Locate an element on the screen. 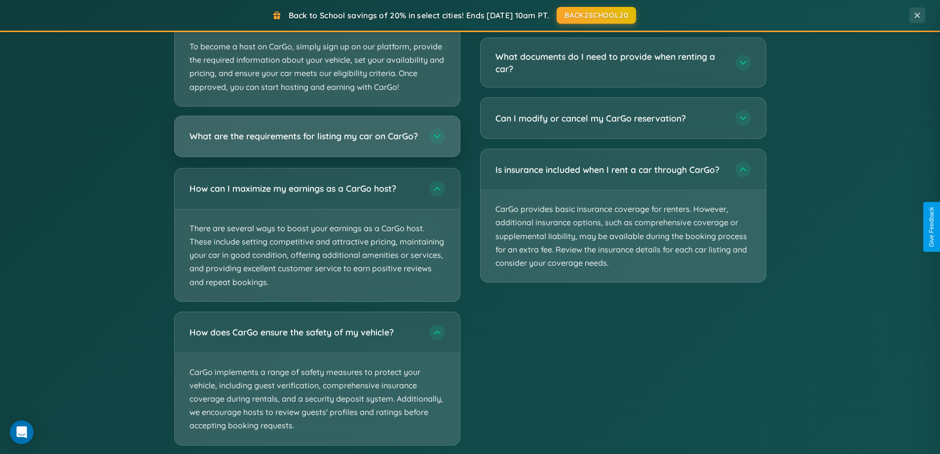 This screenshot has height=454, width=940. p: To become a host on CarGo, simply sign up on our platform, provide the required information about... is located at coordinates (317, 67).